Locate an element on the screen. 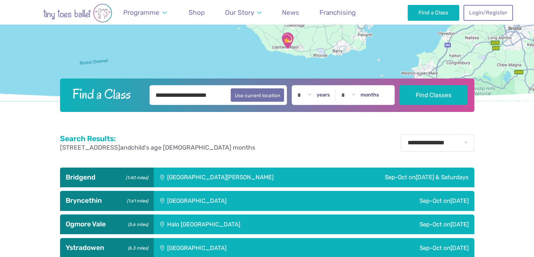 Image resolution: width=534 pixels, height=257 pixels. span: Our Story is located at coordinates (240, 12).